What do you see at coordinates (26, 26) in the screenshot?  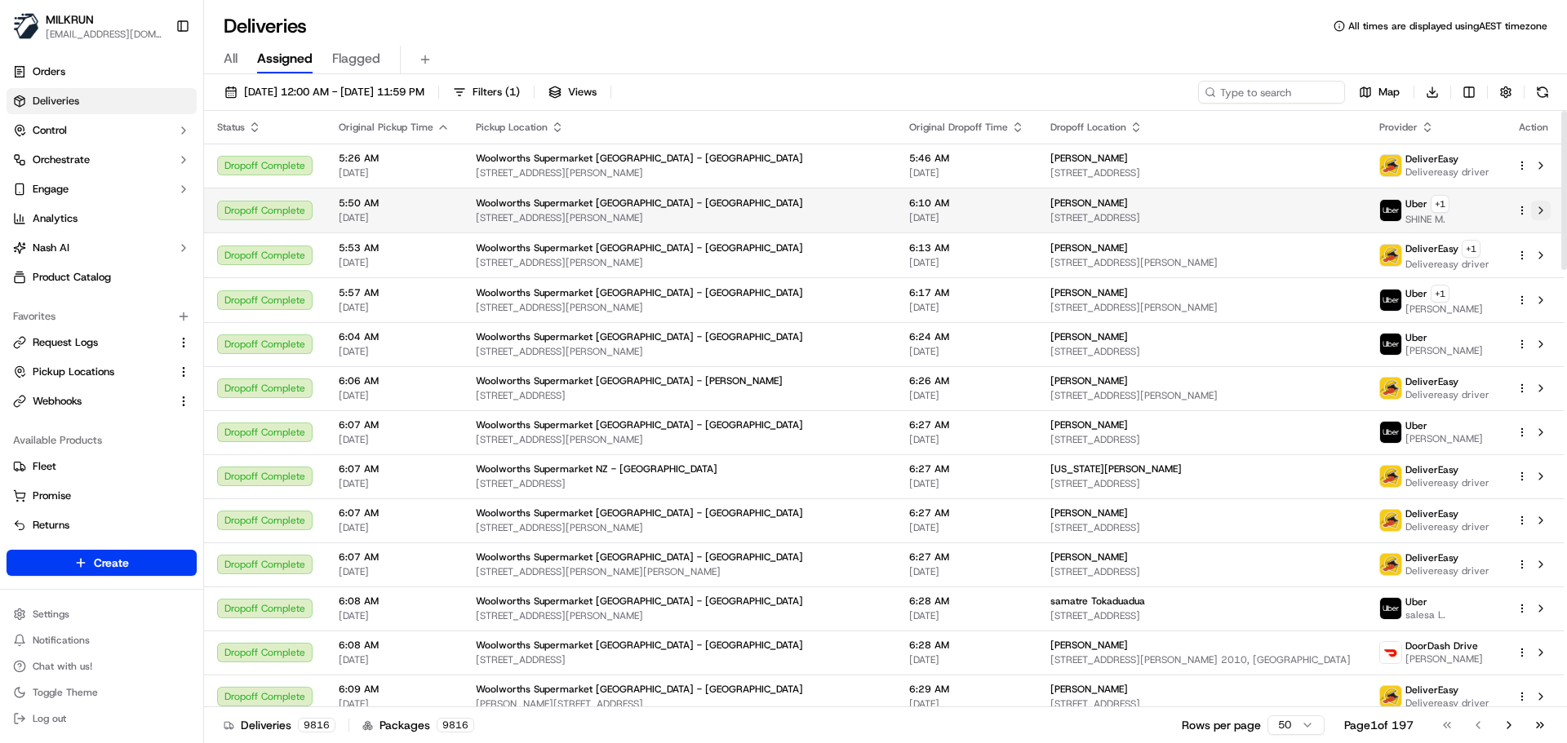 I see `img: MILKRUN` at bounding box center [26, 26].